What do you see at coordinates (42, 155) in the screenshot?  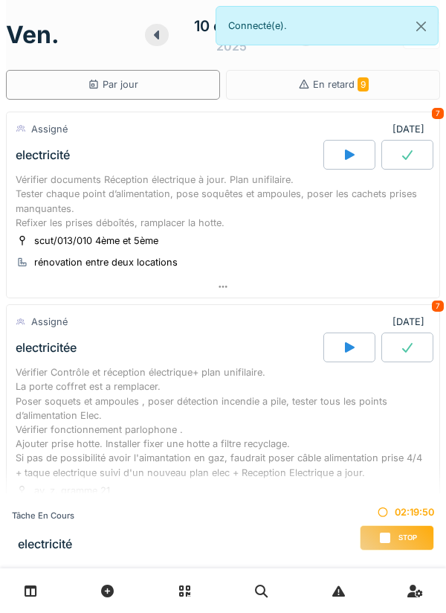 I see `div: electricité` at bounding box center [42, 155].